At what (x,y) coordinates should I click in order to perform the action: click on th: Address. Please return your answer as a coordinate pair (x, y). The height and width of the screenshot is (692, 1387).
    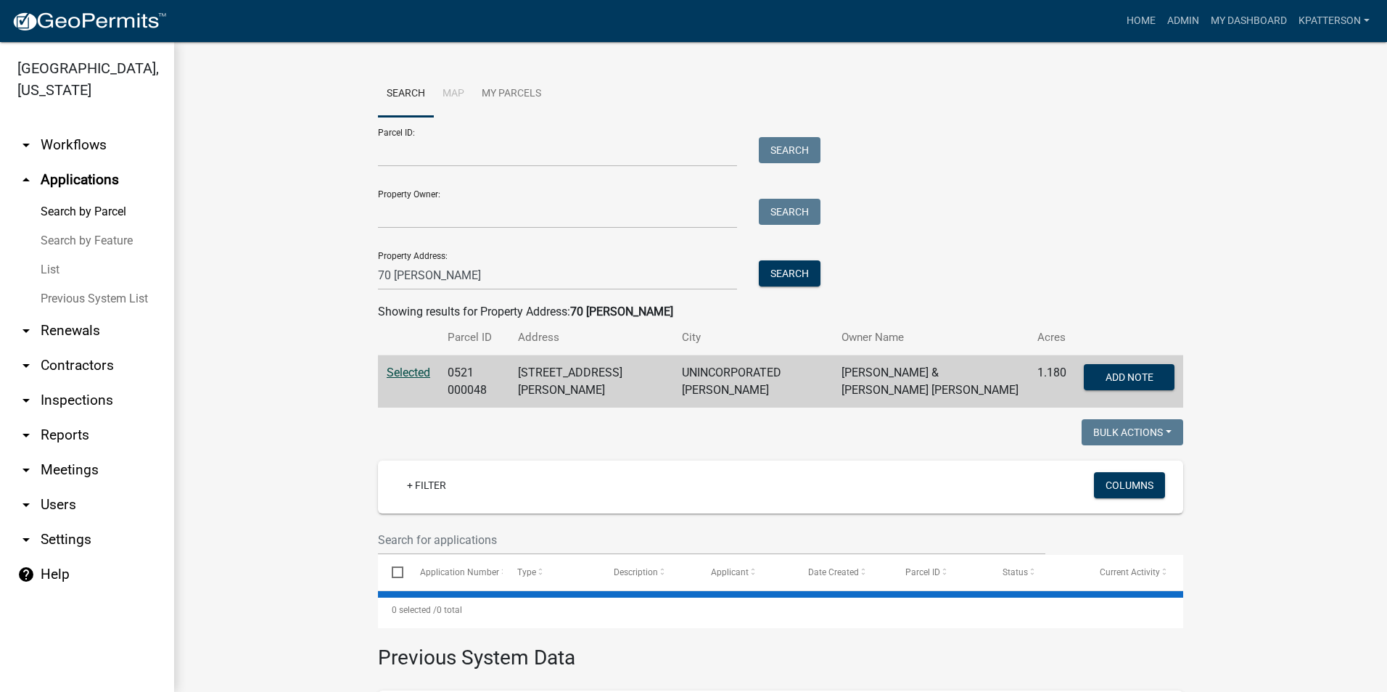
    Looking at the image, I should click on (591, 337).